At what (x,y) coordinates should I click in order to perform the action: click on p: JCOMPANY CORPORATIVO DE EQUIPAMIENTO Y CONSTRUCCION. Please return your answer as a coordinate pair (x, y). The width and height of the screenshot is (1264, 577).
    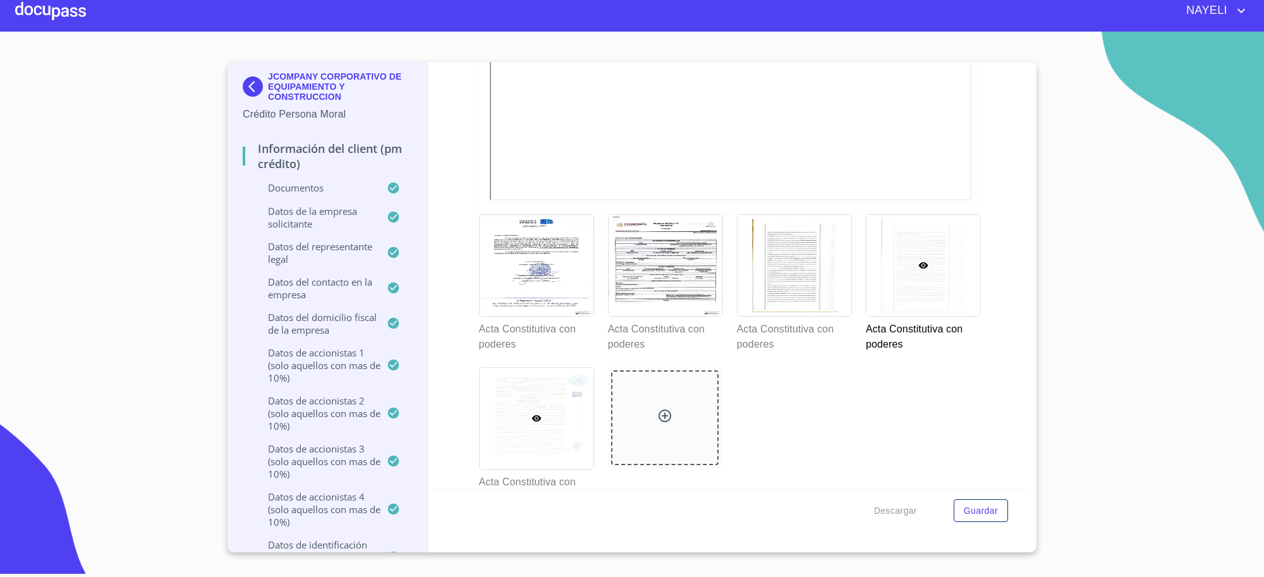
    Looking at the image, I should click on (340, 87).